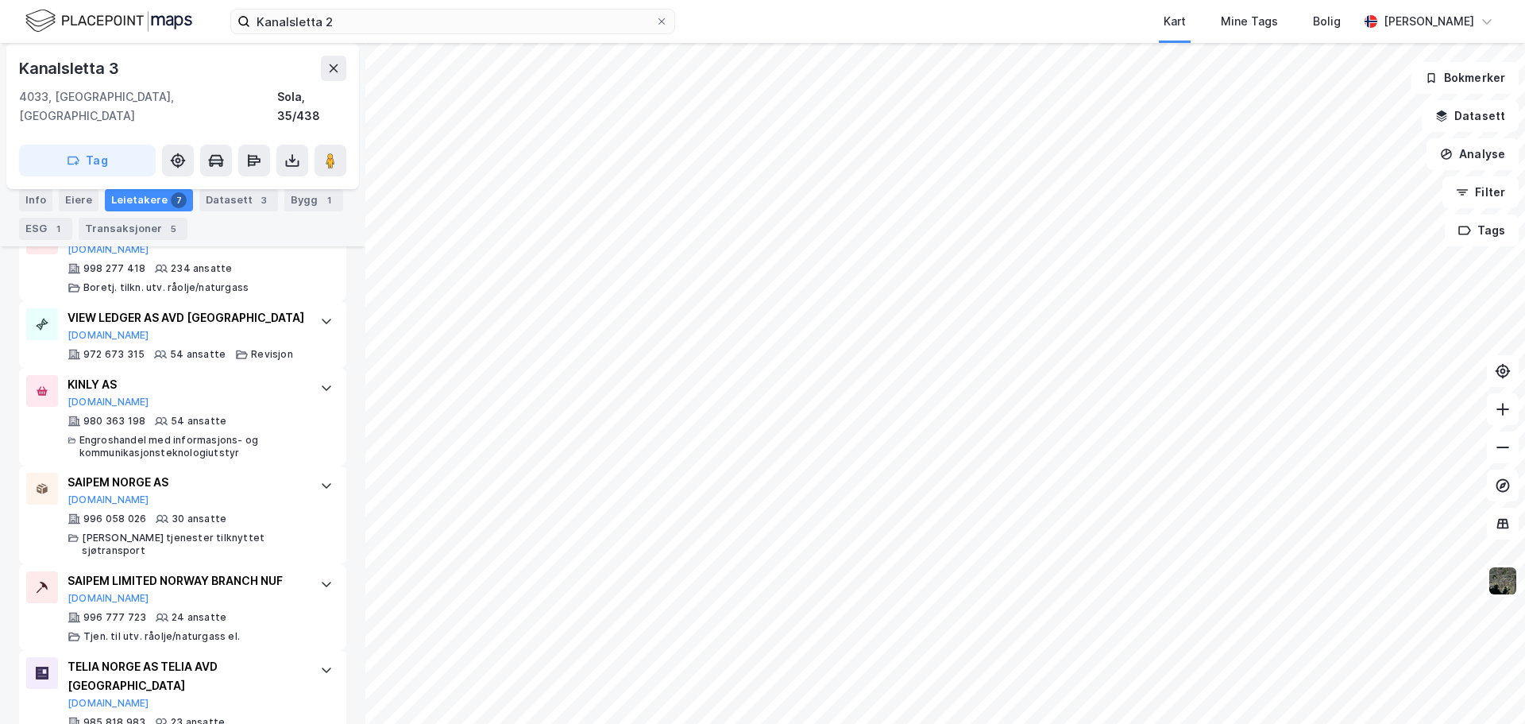 The image size is (1525, 724). I want to click on div: SAIPEM LIMITED NORWAY BRANCH NUF, so click(186, 581).